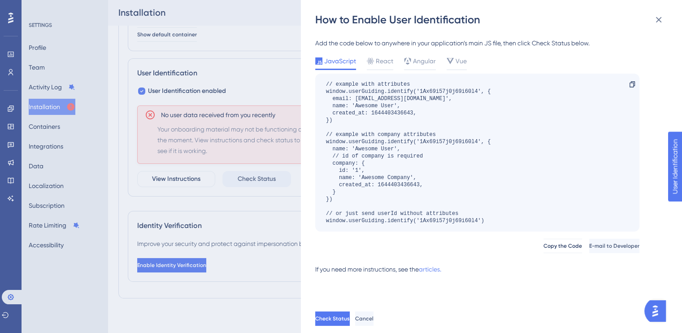 The image size is (682, 333). Describe the element at coordinates (332, 319) in the screenshot. I see `span: Check Status` at that location.